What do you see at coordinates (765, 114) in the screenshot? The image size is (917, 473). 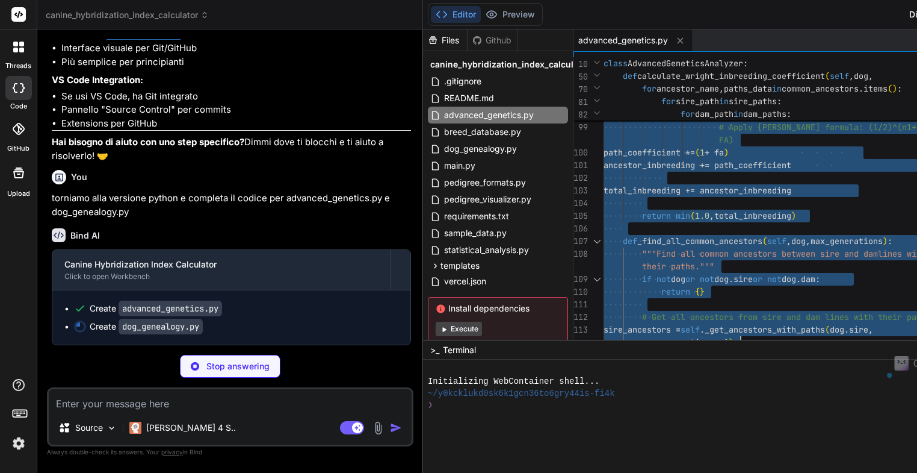 I see `span: dam_paths` at bounding box center [765, 114].